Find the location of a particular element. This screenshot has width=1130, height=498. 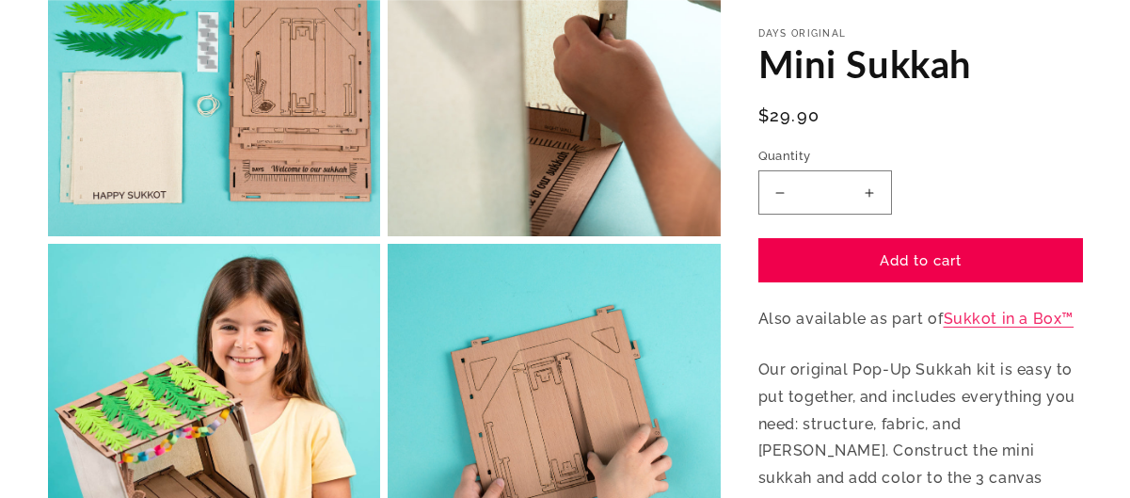

h1: Mini Sukkah is located at coordinates (920, 64).